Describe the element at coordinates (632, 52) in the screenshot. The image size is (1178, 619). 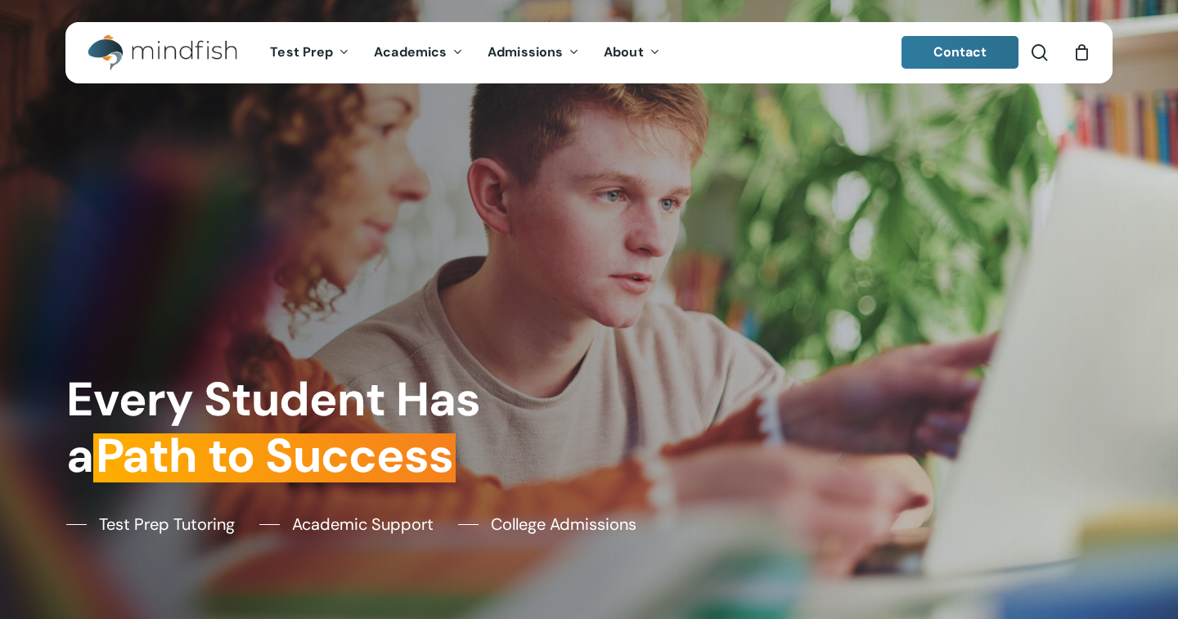
I see `a: About` at that location.